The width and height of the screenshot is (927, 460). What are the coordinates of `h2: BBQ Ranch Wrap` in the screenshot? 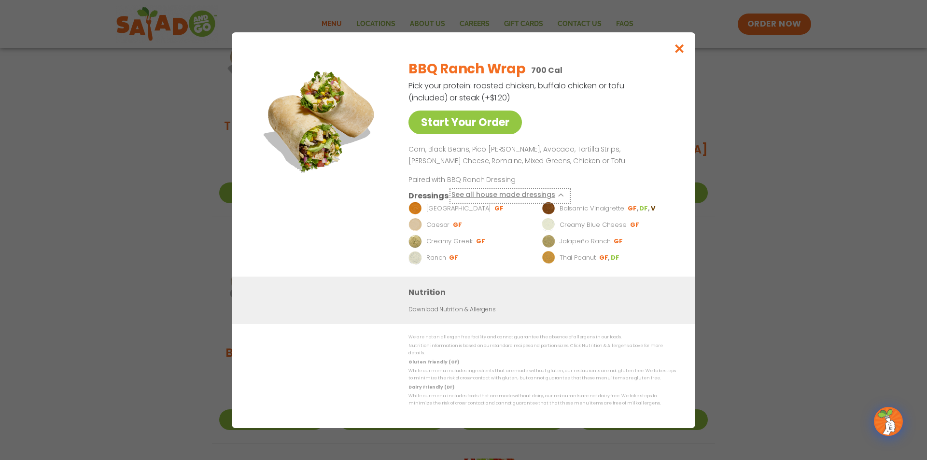 It's located at (467, 69).